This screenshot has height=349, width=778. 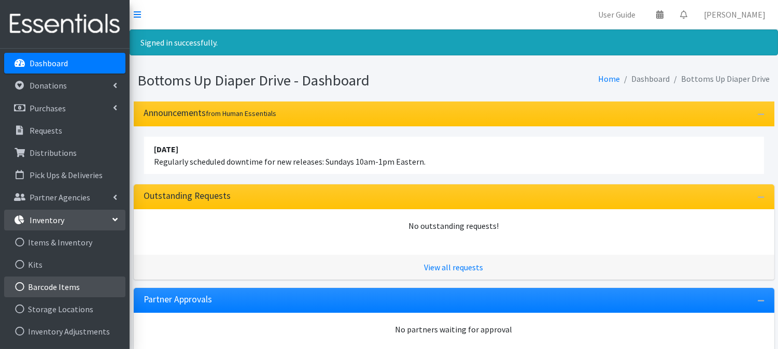 What do you see at coordinates (210, 113) in the screenshot?
I see `h3: Announcements` at bounding box center [210, 113].